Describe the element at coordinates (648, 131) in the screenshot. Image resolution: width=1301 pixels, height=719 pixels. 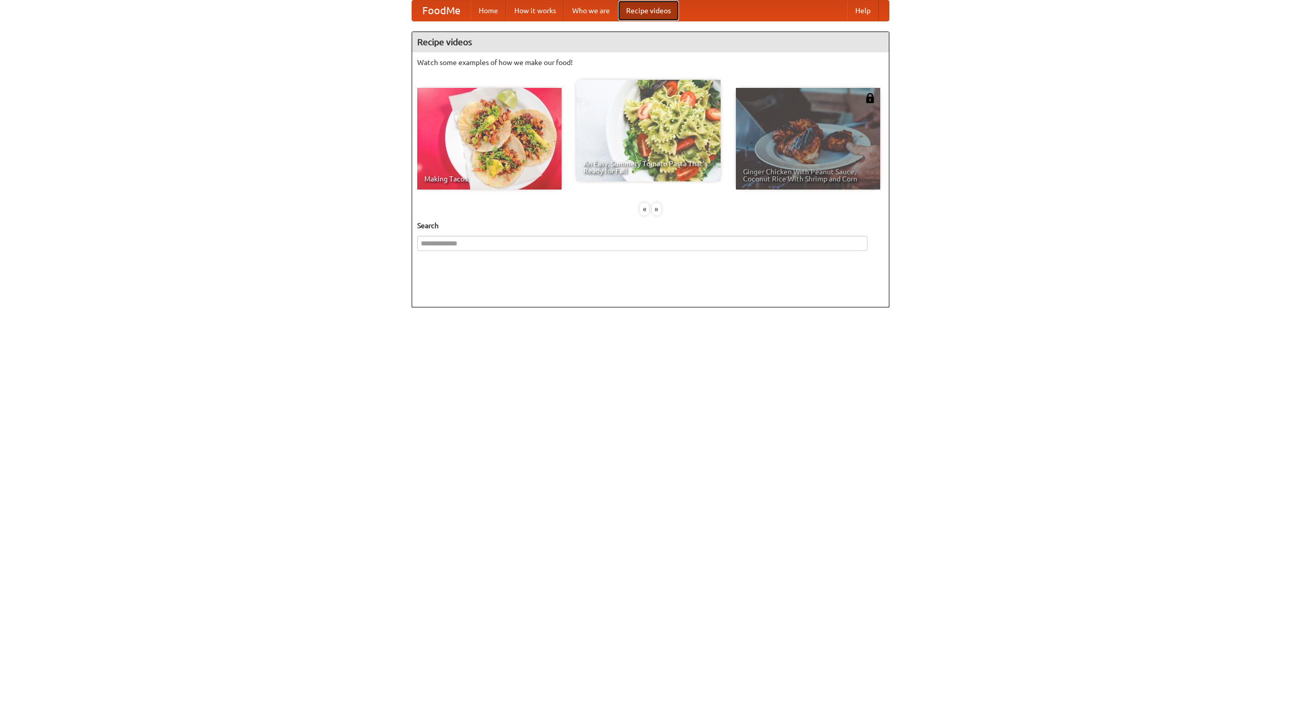
I see `a: An Easy, Summery Tomato Pasta That's Ready for Fall` at that location.